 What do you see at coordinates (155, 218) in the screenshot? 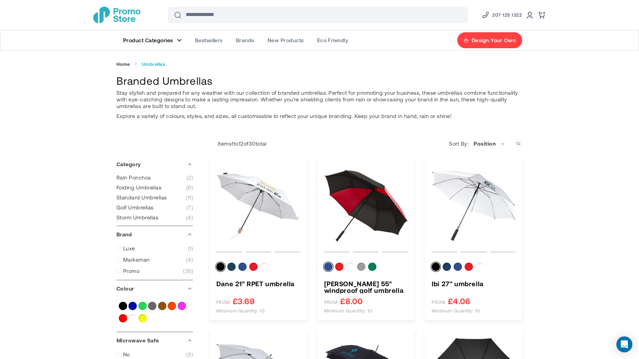
I see `a: Storm Umbrellas` at bounding box center [155, 218].